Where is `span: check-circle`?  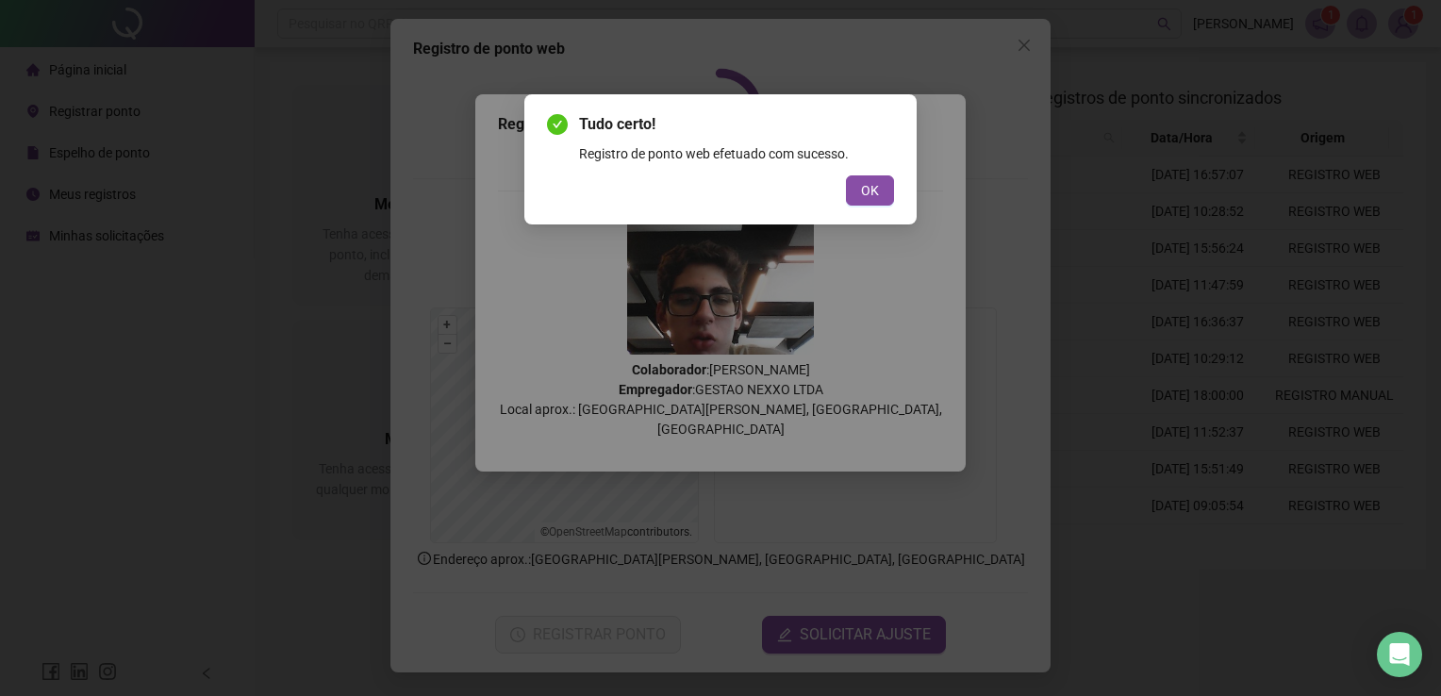
span: check-circle is located at coordinates (558, 125).